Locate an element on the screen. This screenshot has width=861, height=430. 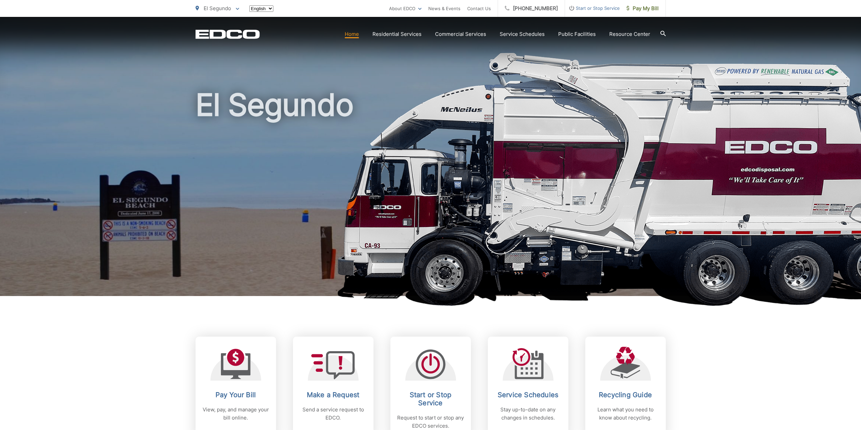
a: News & Events is located at coordinates (444, 8).